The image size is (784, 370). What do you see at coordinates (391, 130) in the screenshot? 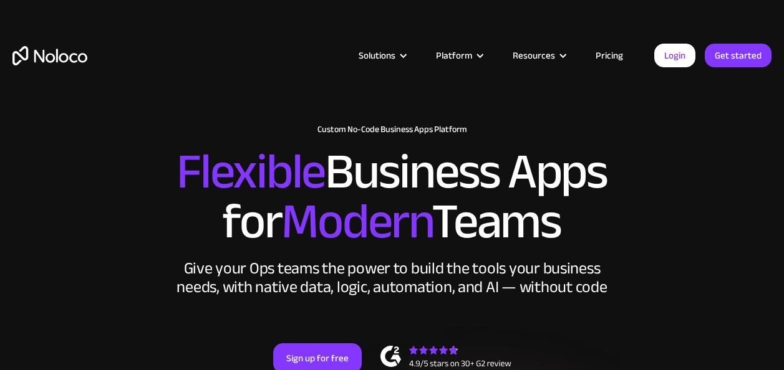
I see `h1: Custom No-Code Business Apps Platform` at bounding box center [391, 130].